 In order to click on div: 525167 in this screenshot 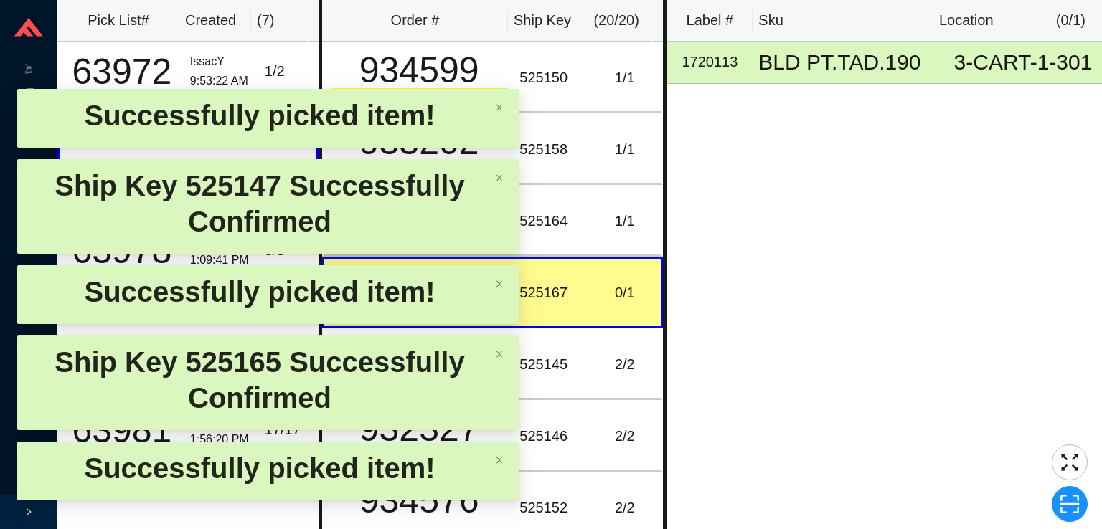, I will do `click(551, 293)`.